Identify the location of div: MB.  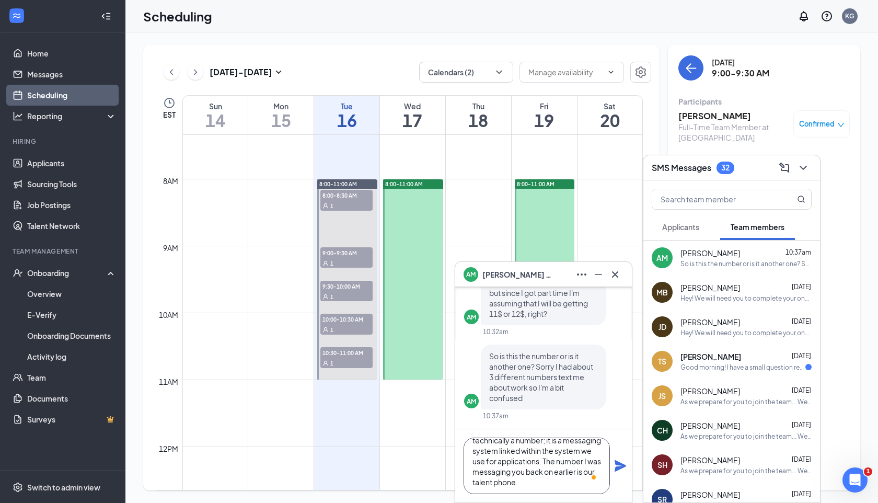
(662, 292).